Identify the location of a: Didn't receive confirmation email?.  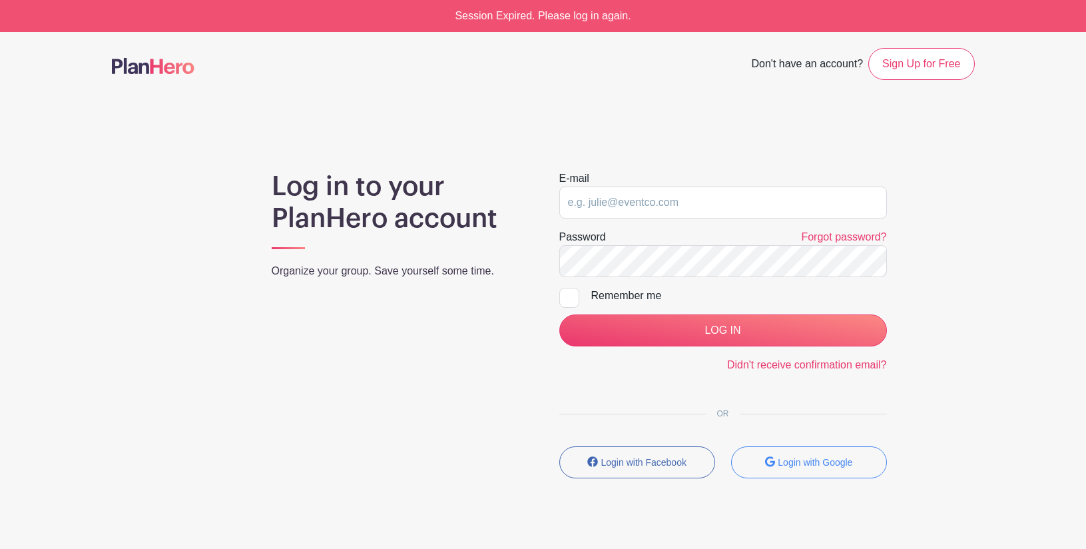
(807, 364).